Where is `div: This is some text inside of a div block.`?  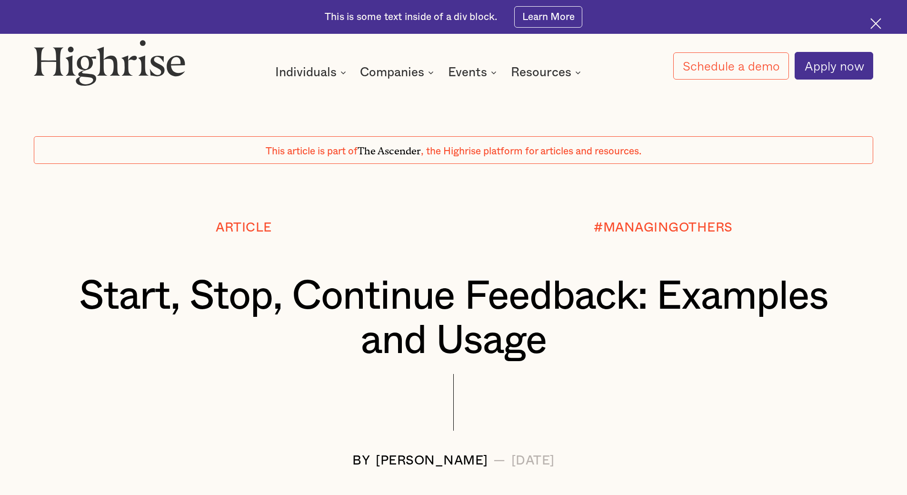 div: This is some text inside of a div block. is located at coordinates (411, 17).